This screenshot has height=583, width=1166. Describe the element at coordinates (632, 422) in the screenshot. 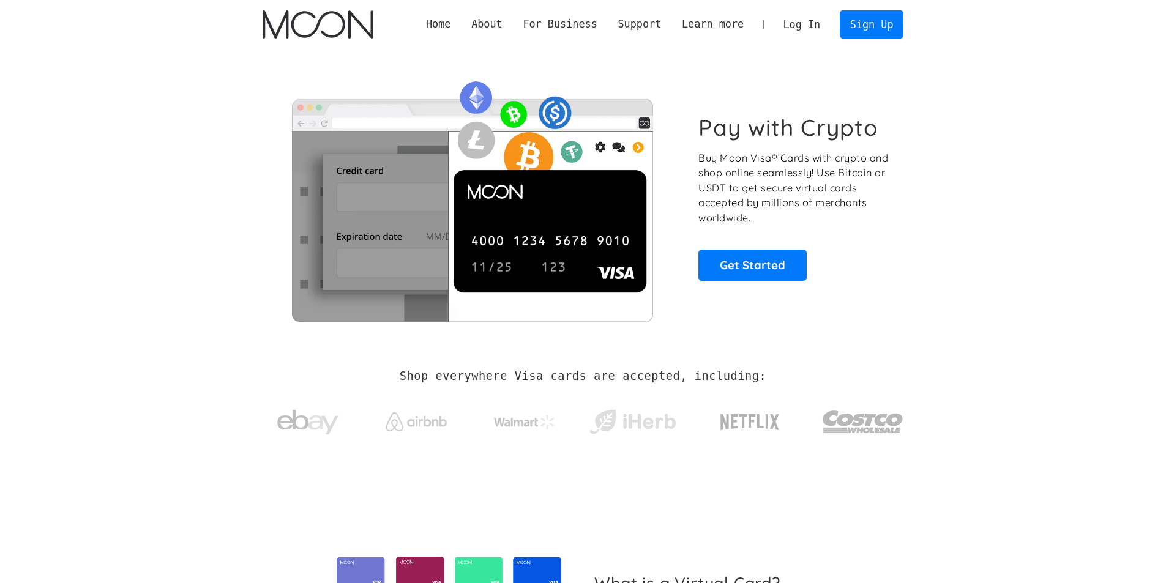

I see `img: iHerb` at that location.